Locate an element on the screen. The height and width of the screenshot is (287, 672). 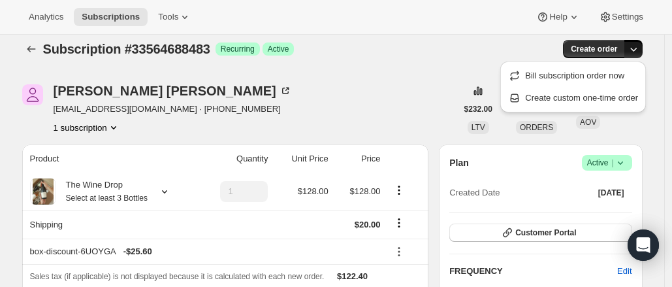
button: Create order is located at coordinates (593, 49).